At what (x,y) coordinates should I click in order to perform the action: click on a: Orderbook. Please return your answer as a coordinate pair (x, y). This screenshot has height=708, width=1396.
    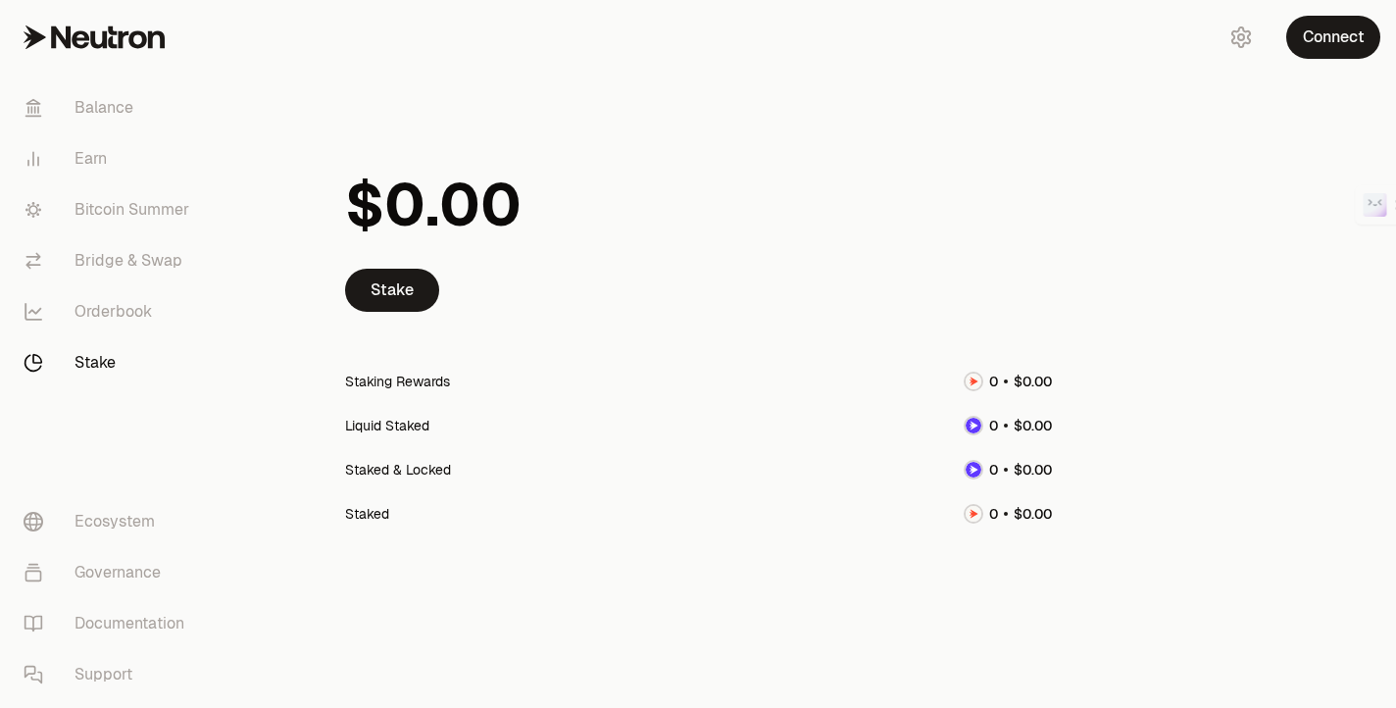
    Looking at the image, I should click on (110, 312).